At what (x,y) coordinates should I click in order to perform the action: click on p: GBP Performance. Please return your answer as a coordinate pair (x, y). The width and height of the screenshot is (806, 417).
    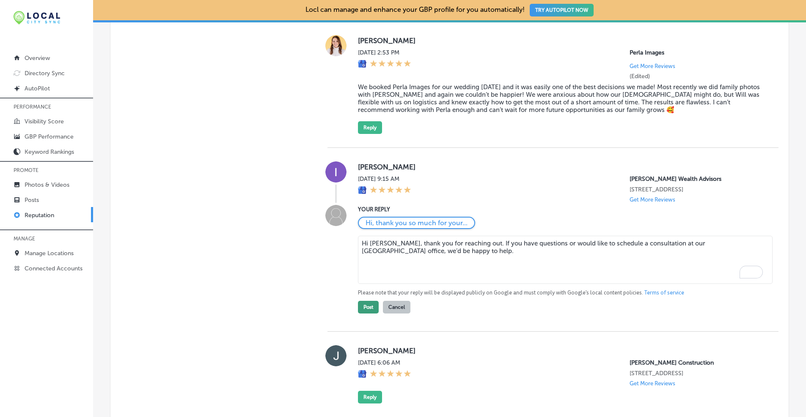
    Looking at the image, I should click on (49, 137).